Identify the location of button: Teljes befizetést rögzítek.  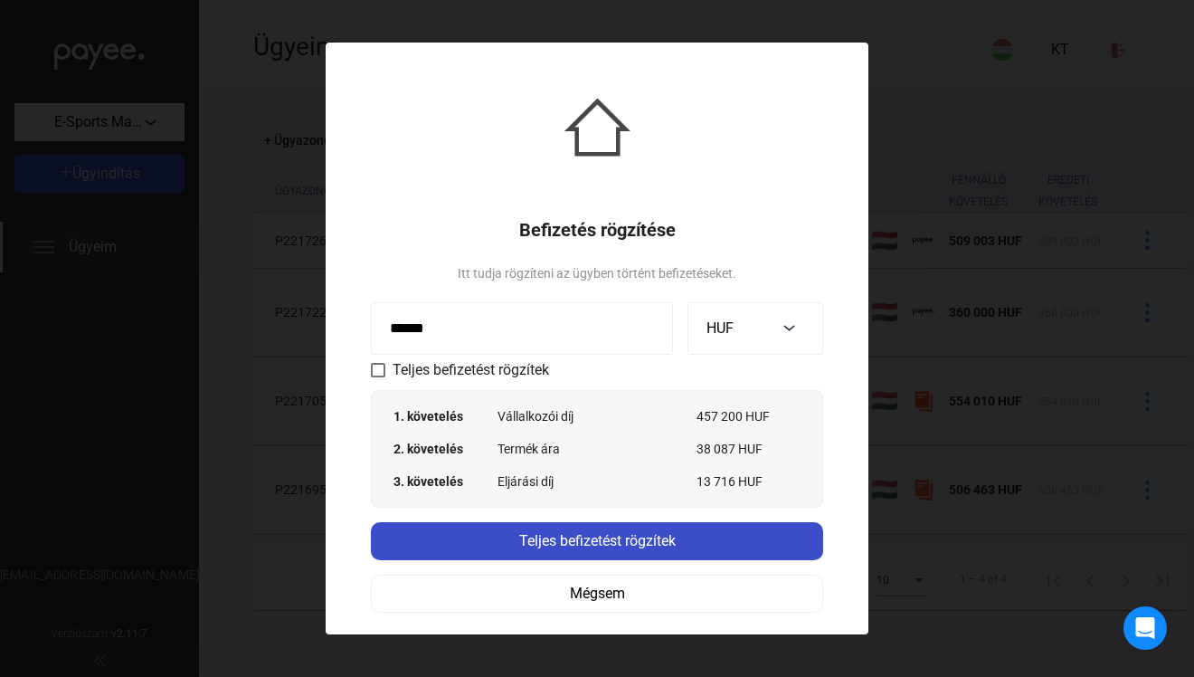
(597, 541).